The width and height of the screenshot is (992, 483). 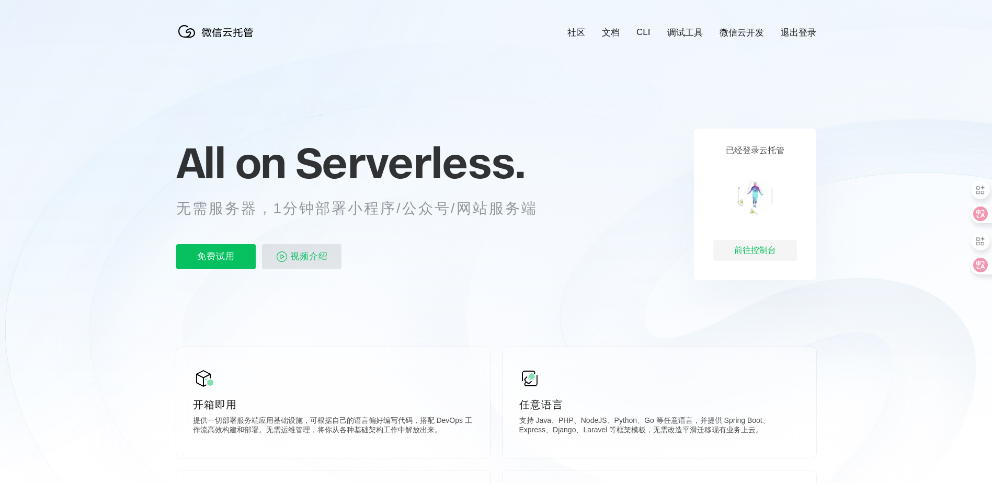 What do you see at coordinates (660, 405) in the screenshot?
I see `p: 任意语言` at bounding box center [660, 405].